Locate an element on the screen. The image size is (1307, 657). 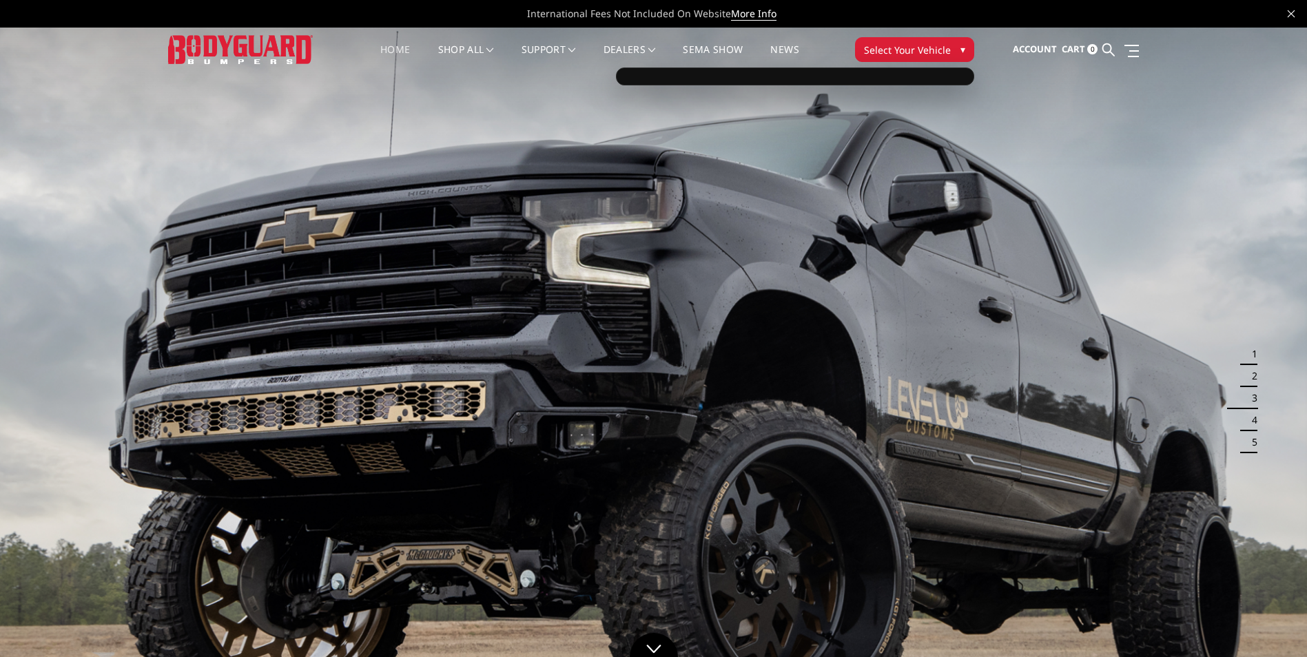
span: Cart is located at coordinates (1073, 49).